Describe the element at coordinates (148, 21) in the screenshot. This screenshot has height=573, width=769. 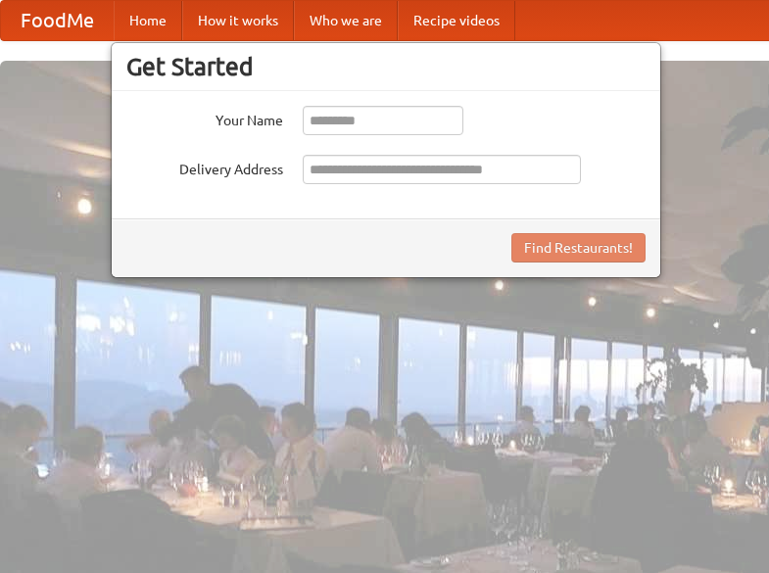
I see `a: Home` at that location.